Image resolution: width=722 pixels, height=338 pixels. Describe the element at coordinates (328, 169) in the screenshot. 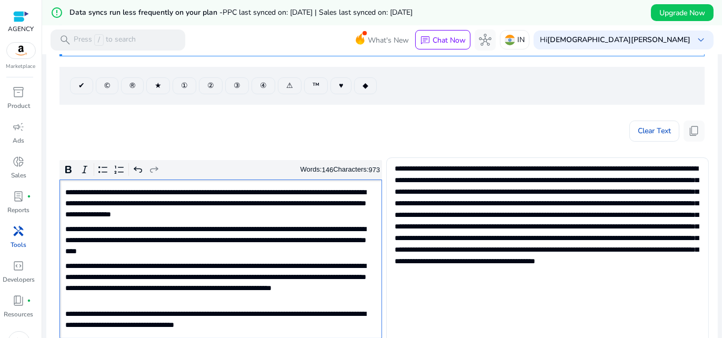

I see `label: 146` at that location.